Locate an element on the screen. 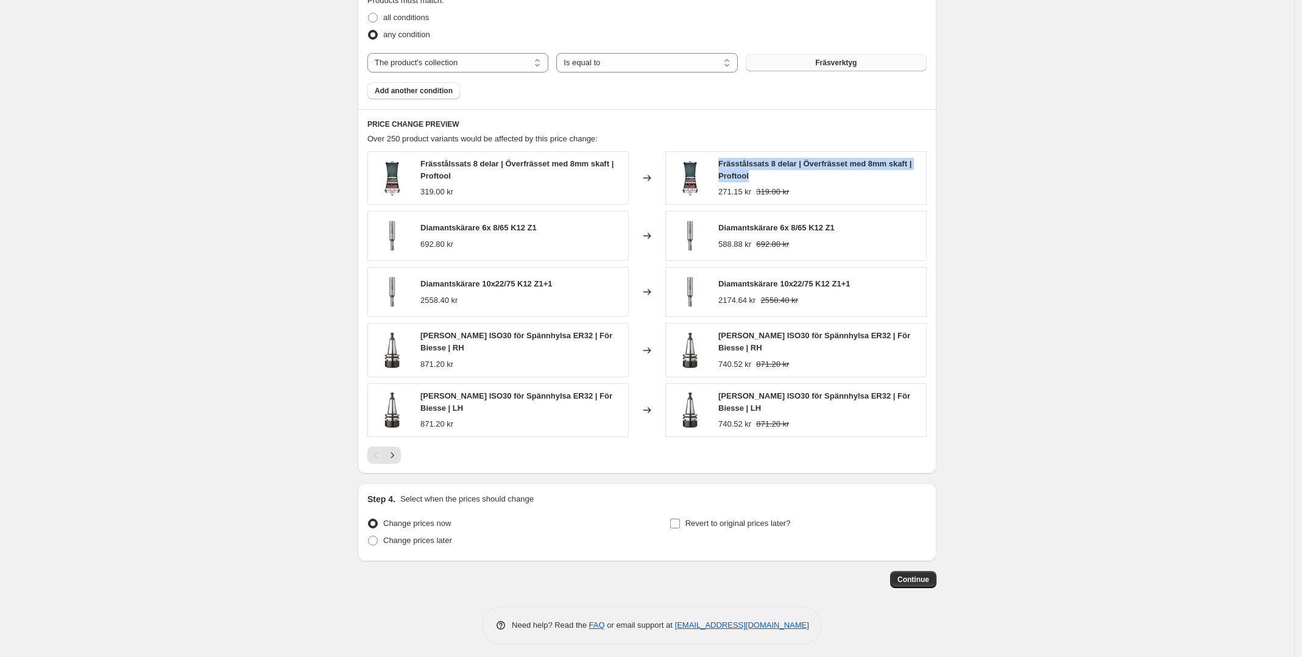 The height and width of the screenshot is (657, 1302). button: Next is located at coordinates (392, 455).